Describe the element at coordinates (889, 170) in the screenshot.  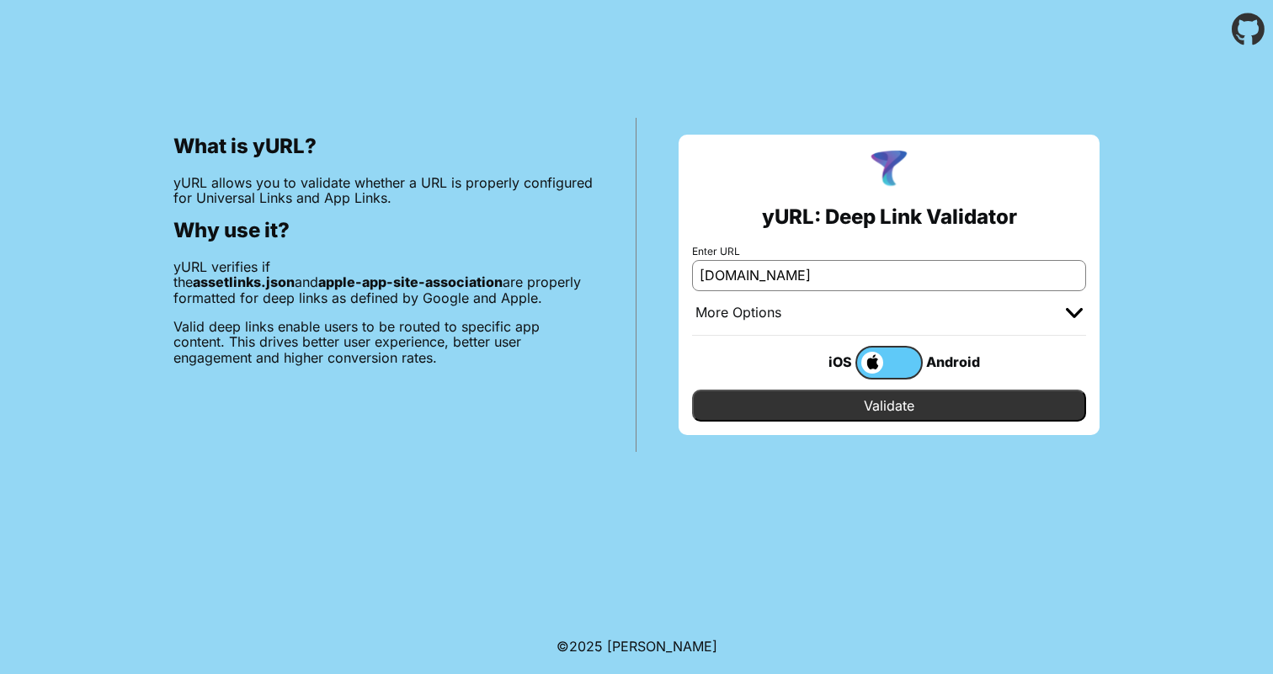
I see `img: yURL Logo` at that location.